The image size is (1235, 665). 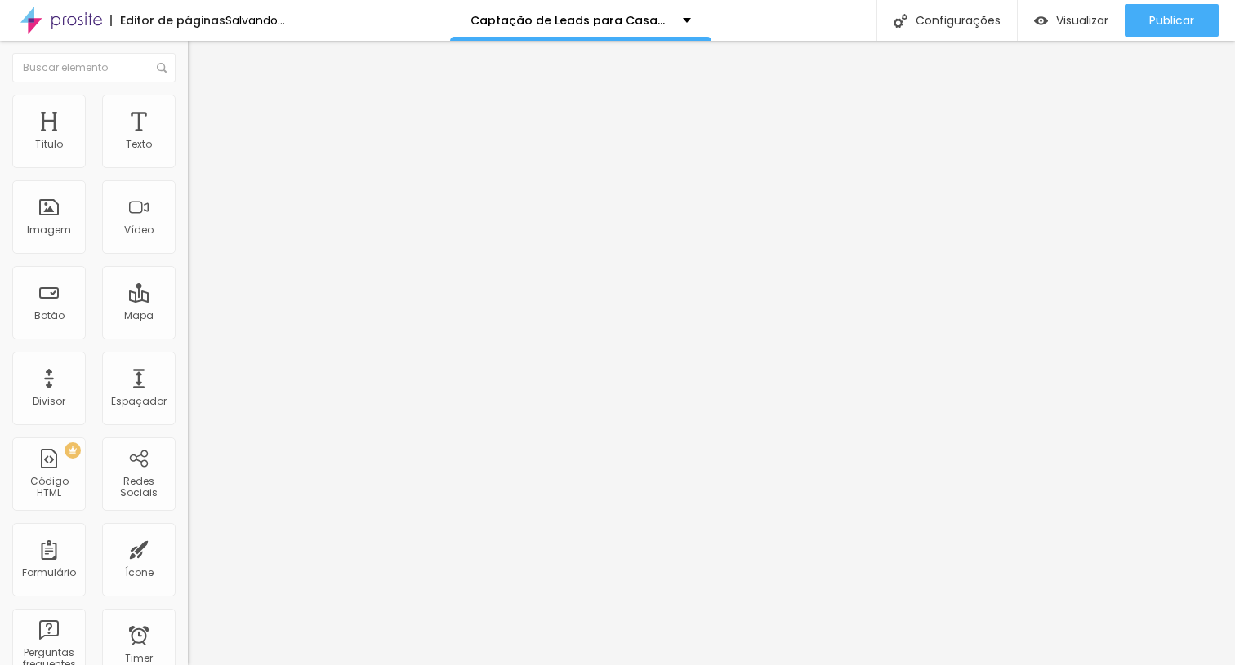 I want to click on span: Visualizar, so click(x=1082, y=20).